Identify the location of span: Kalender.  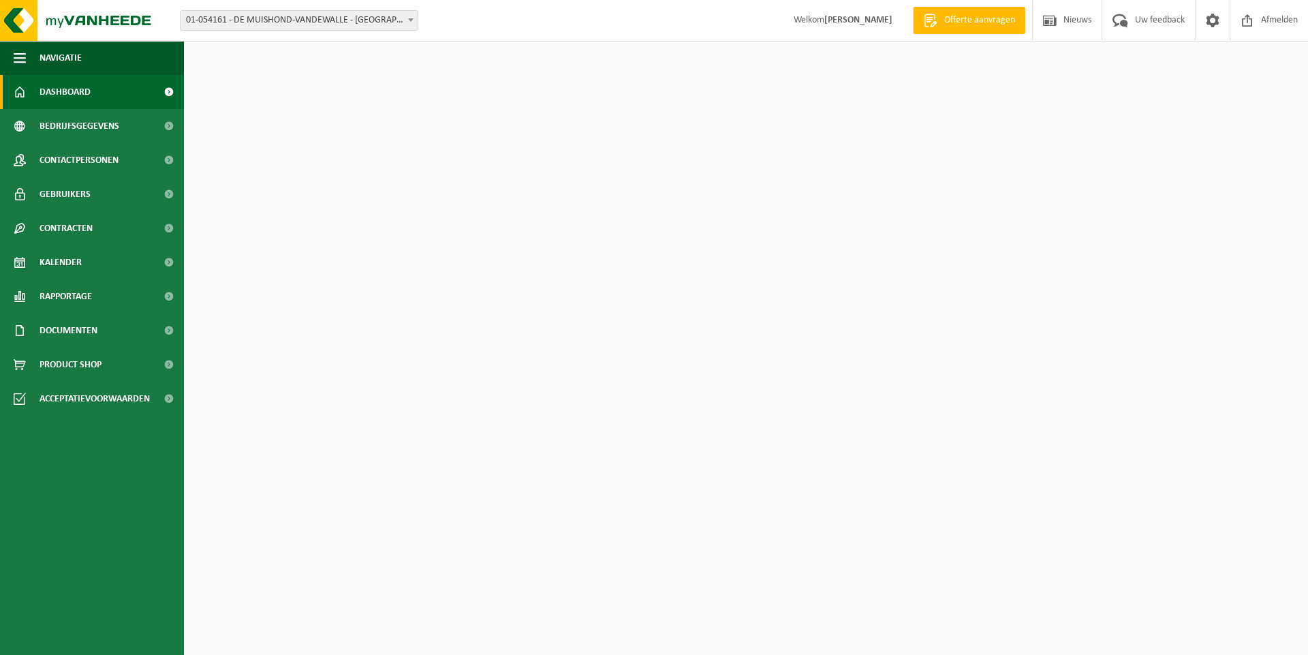
(61, 262).